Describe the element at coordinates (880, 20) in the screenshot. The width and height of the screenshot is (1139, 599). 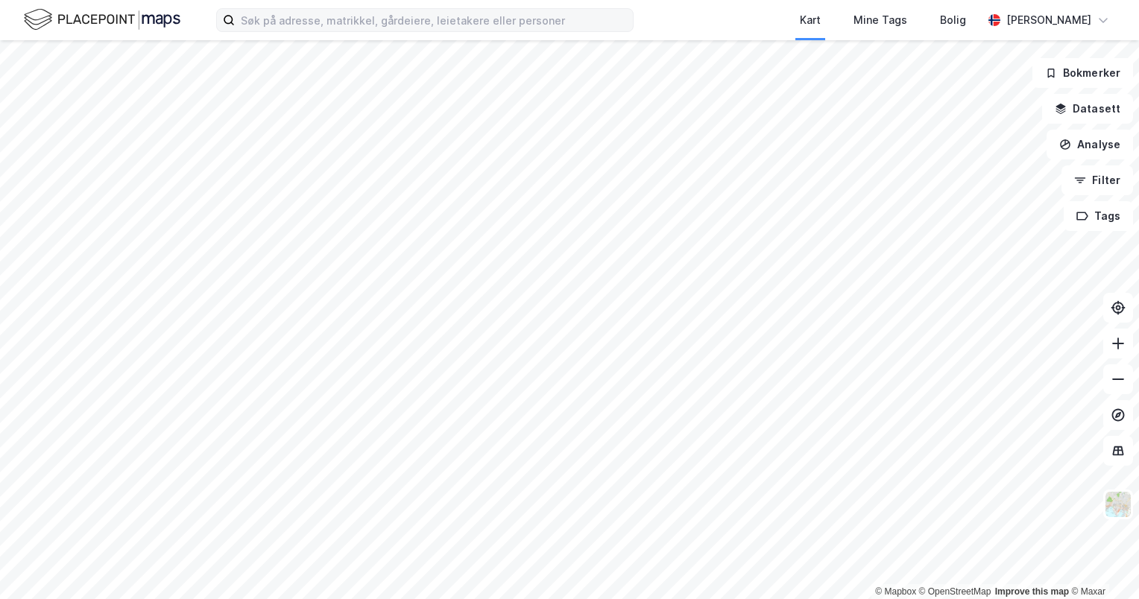
I see `div: Mine Tags` at that location.